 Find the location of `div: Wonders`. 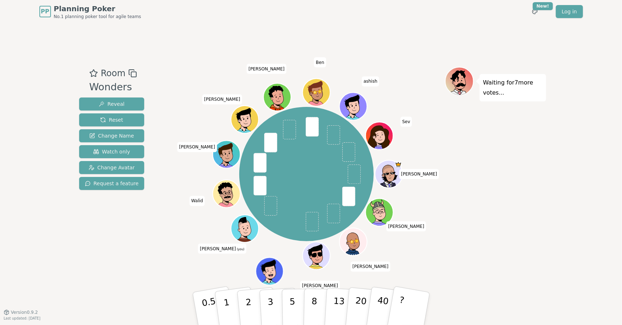

div: Wonders is located at coordinates (113, 87).